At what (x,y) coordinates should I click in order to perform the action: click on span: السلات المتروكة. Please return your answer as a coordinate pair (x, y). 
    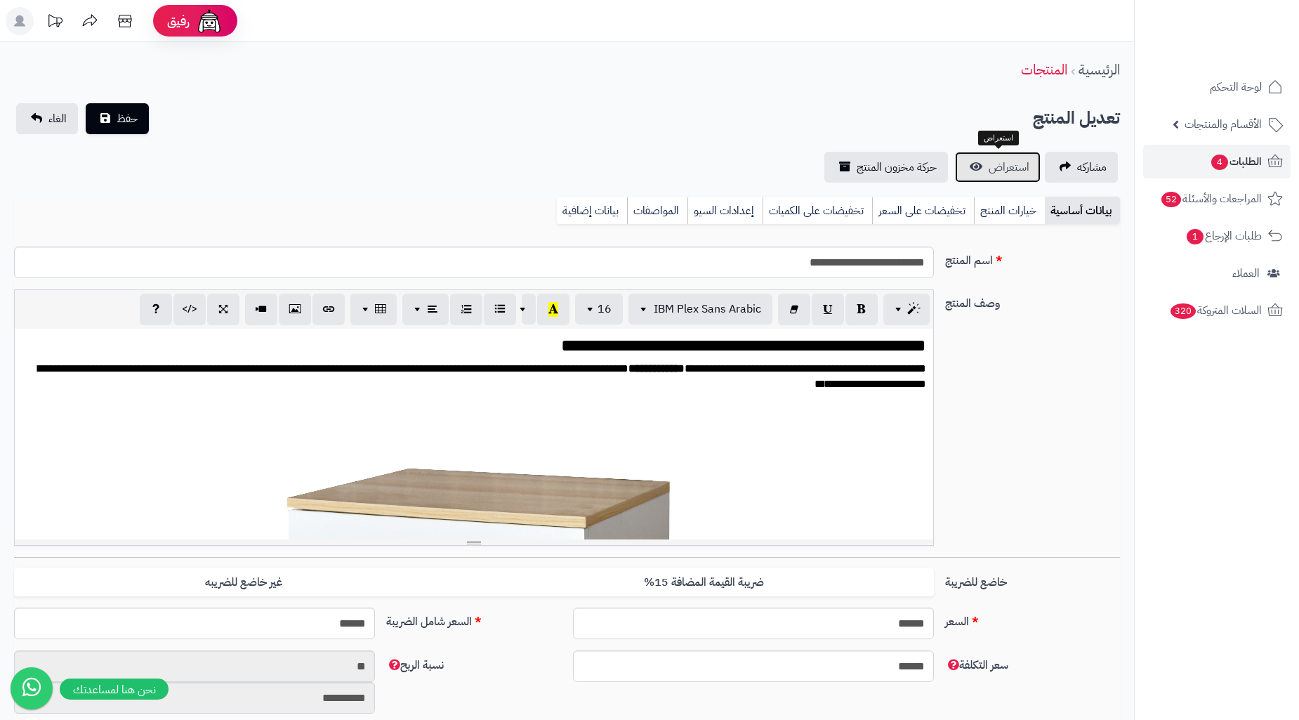
    Looking at the image, I should click on (1216, 310).